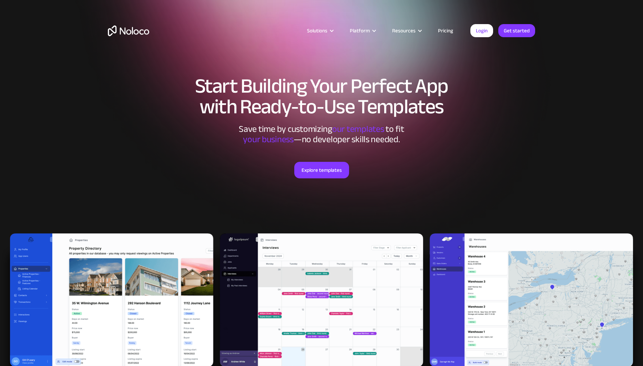  What do you see at coordinates (321, 134) in the screenshot?
I see `div: Save time by customizing to fit ‍ —no developer skills needed.` at bounding box center [321, 134].